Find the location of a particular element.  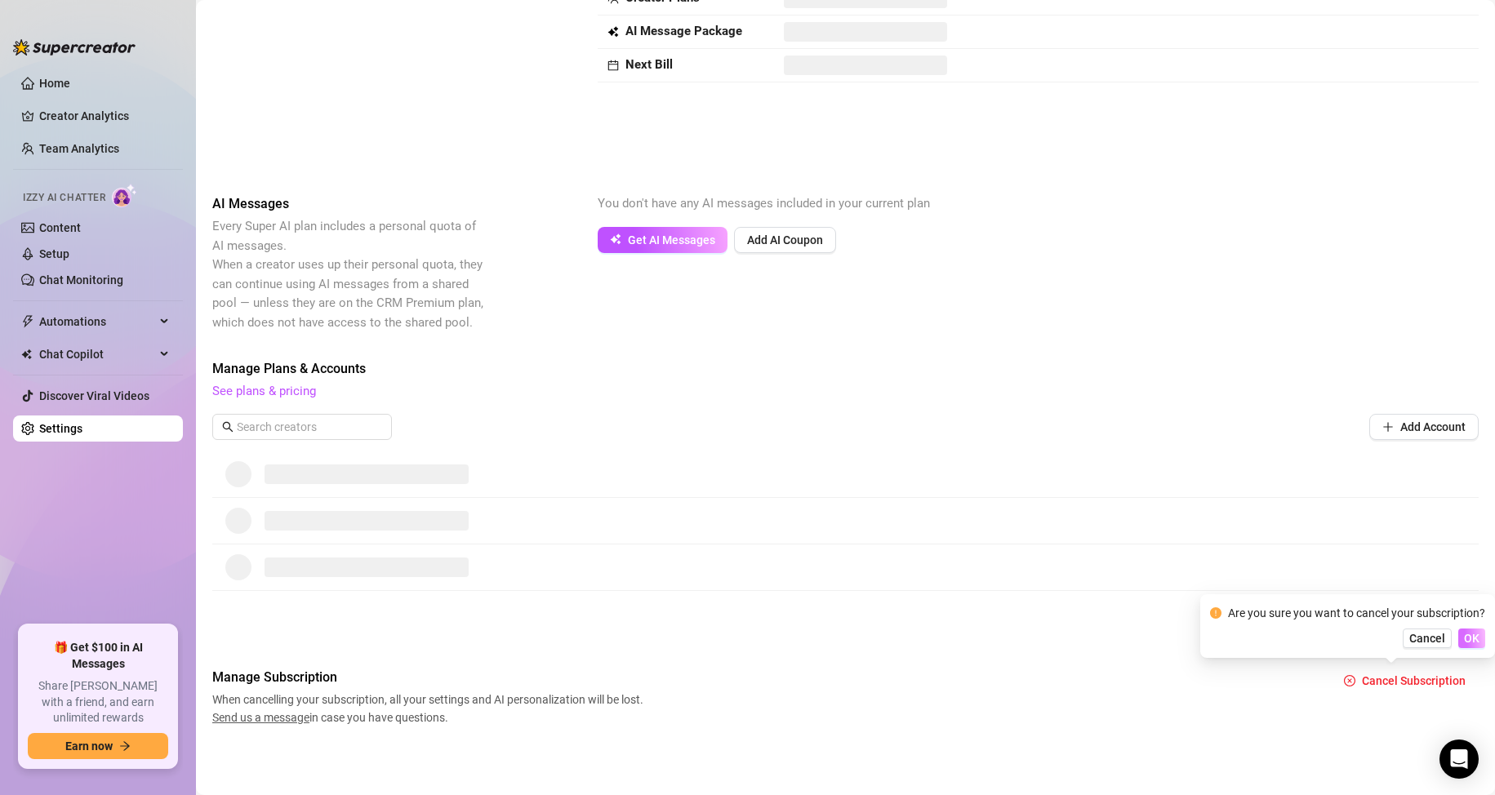

span: Add Account is located at coordinates (1433, 427).